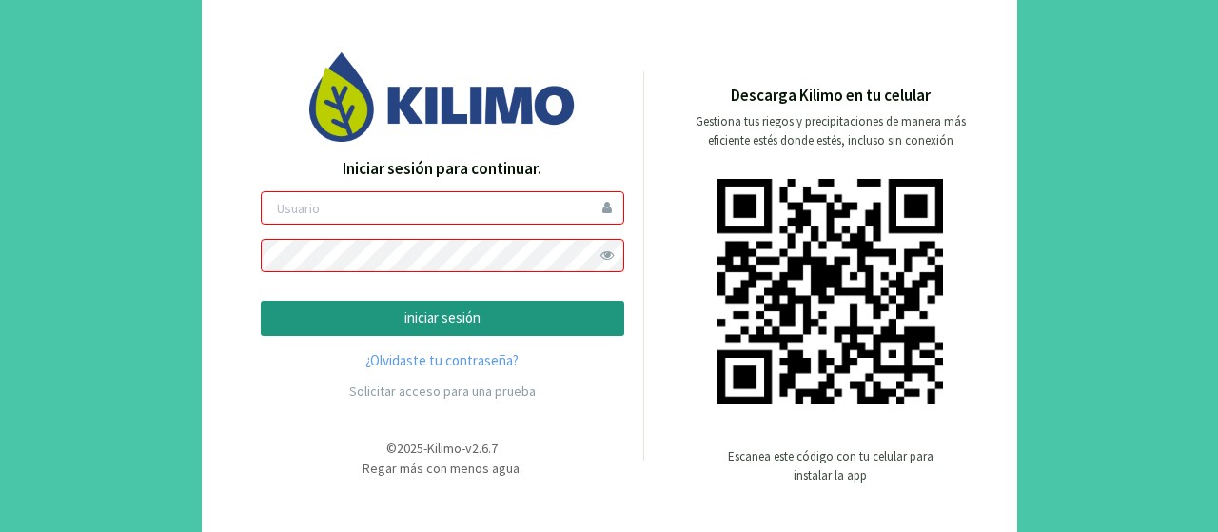 Image resolution: width=1218 pixels, height=532 pixels. Describe the element at coordinates (443, 318) in the screenshot. I see `button: iniciar sesión` at that location.